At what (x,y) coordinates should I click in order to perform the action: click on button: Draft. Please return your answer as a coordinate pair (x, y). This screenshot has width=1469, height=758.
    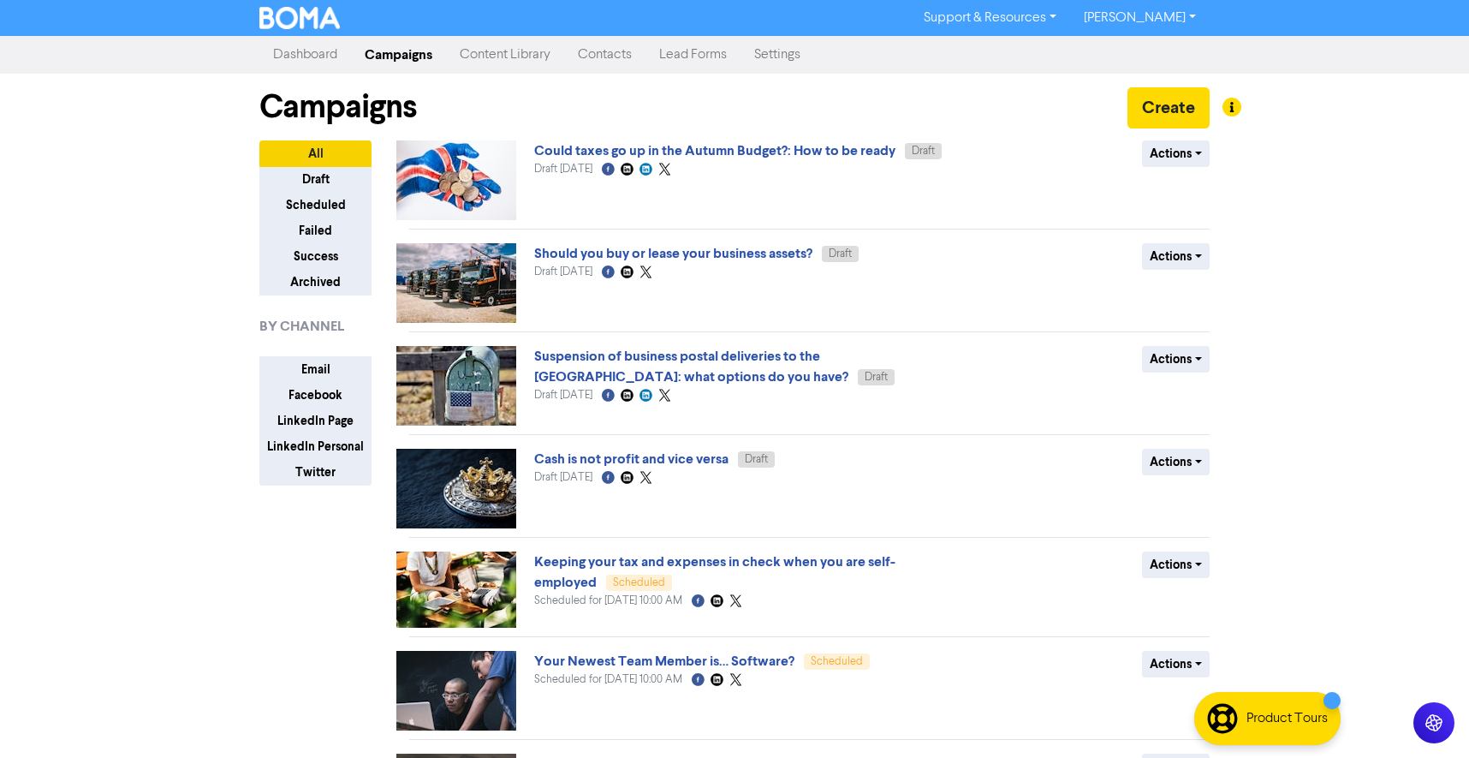
    Looking at the image, I should click on (315, 179).